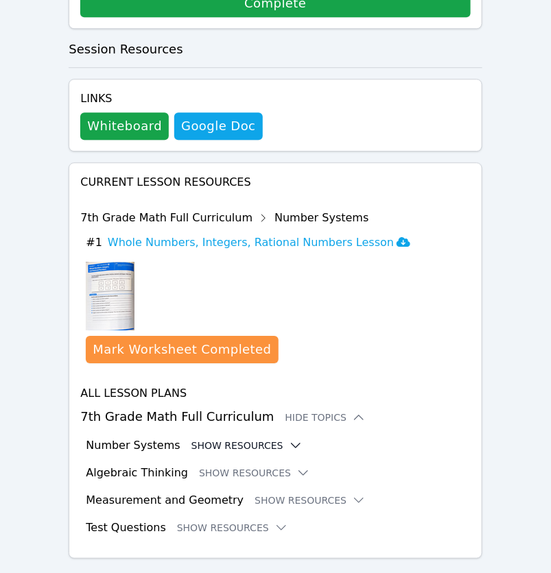 This screenshot has height=573, width=551. Describe the element at coordinates (326, 418) in the screenshot. I see `div: Hide Topics` at that location.